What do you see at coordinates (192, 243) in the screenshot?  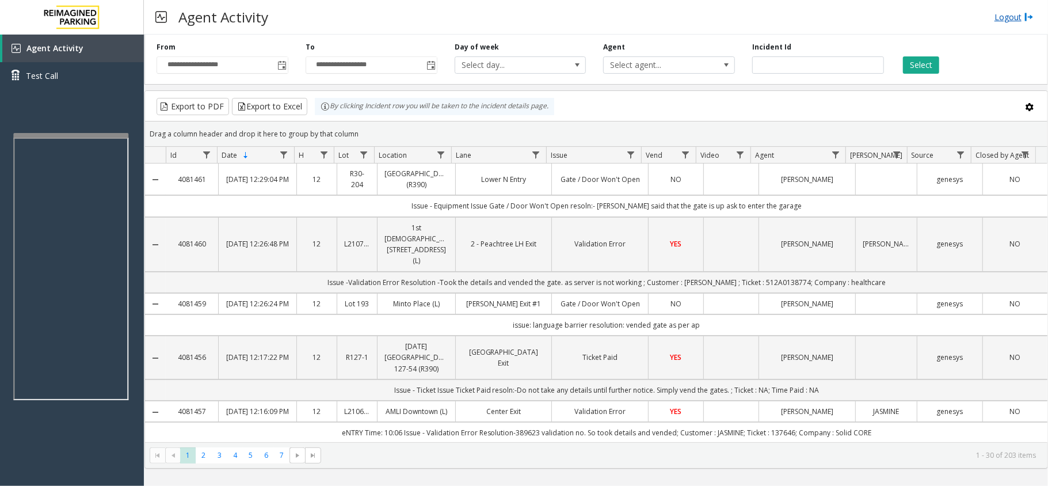 I see `a: 4081460` at bounding box center [192, 243].